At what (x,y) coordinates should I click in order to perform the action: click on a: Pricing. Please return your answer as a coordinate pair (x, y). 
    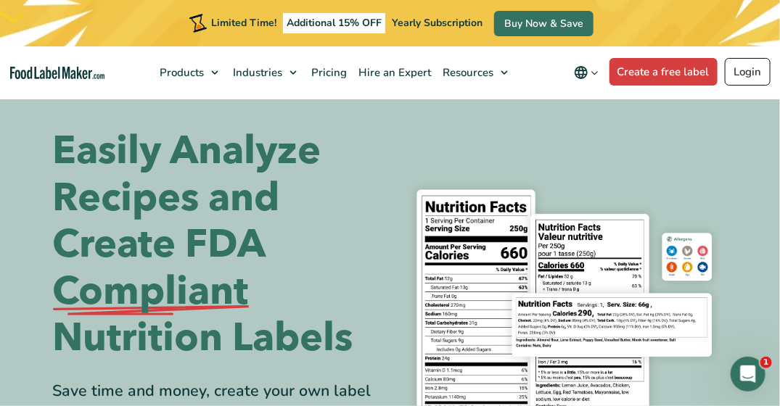
    Looking at the image, I should click on (327, 73).